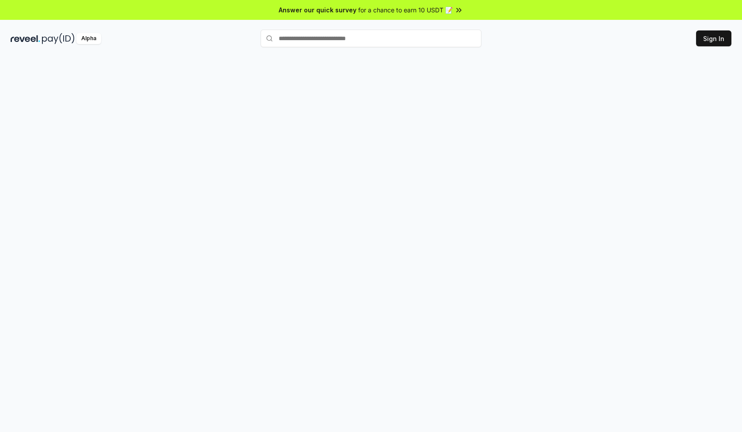  Describe the element at coordinates (713, 38) in the screenshot. I see `button: Sign In` at that location.